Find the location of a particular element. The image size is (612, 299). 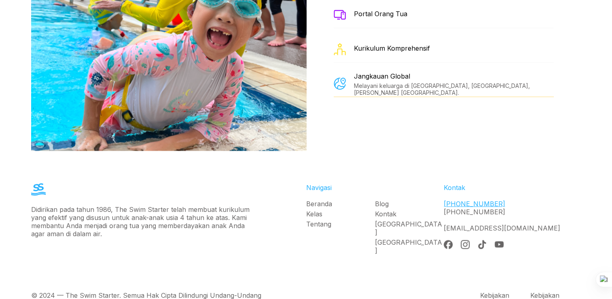

a: Blog is located at coordinates (410, 203).